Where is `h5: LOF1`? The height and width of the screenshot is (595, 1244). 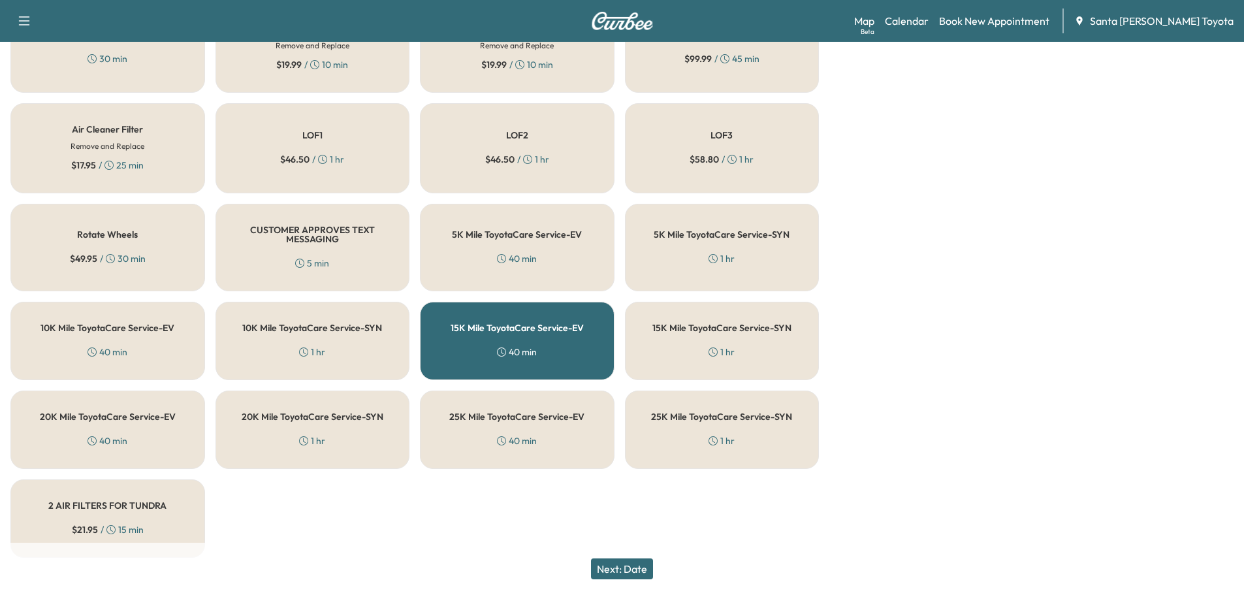
h5: LOF1 is located at coordinates (312, 135).